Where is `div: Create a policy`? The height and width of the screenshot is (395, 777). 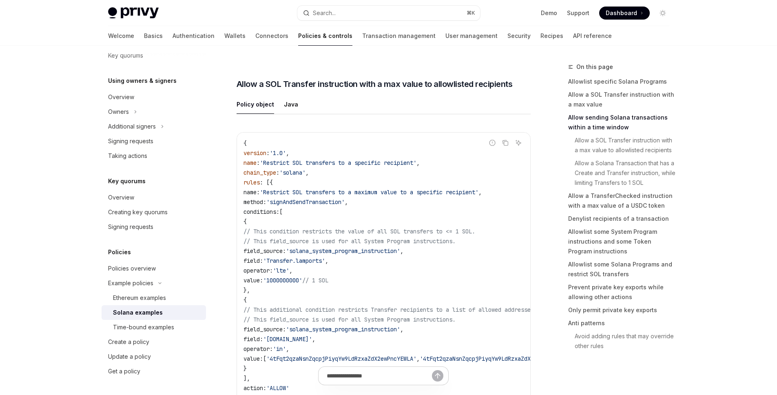
div: Create a policy is located at coordinates (128, 342).